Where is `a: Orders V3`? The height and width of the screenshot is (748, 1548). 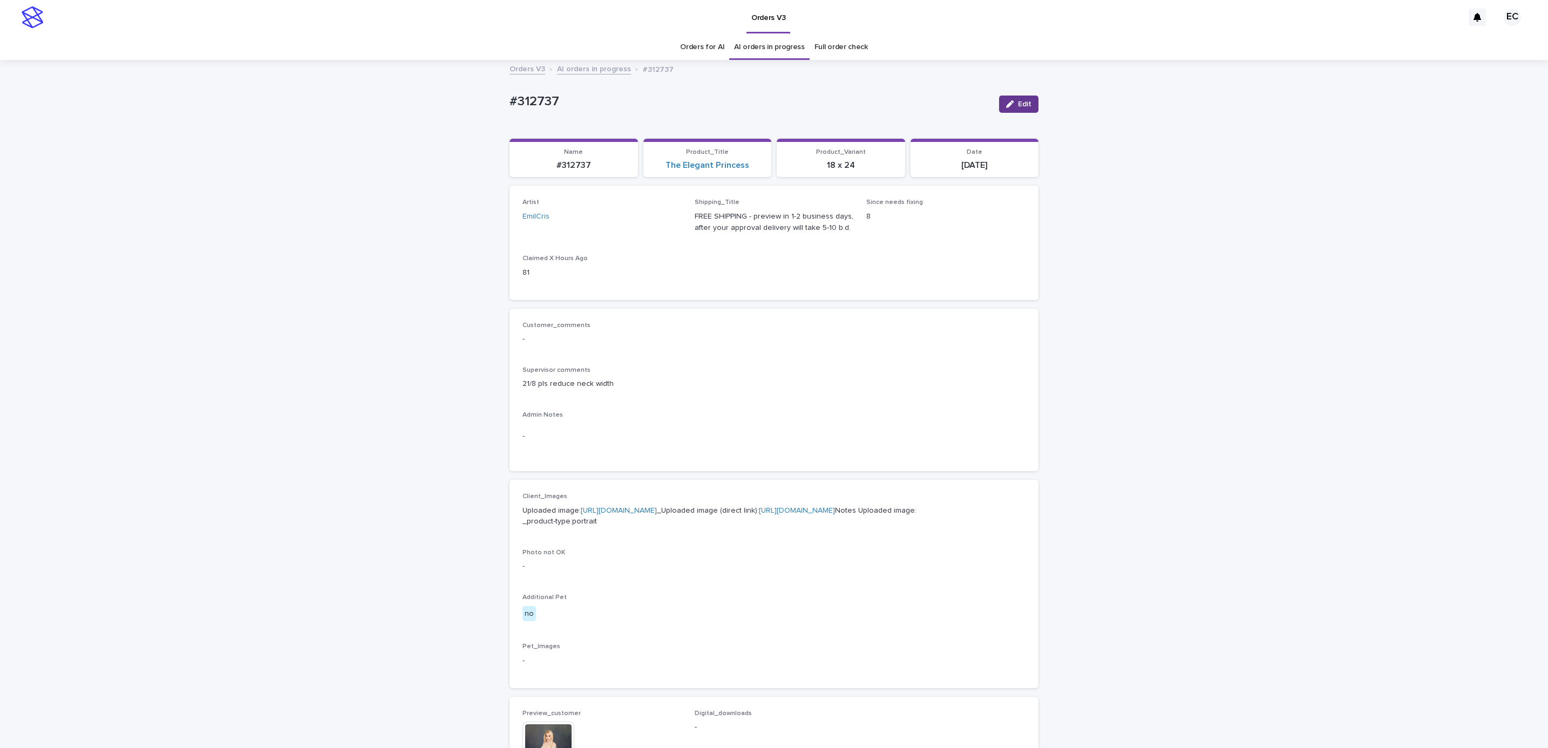 a: Orders V3 is located at coordinates (527, 68).